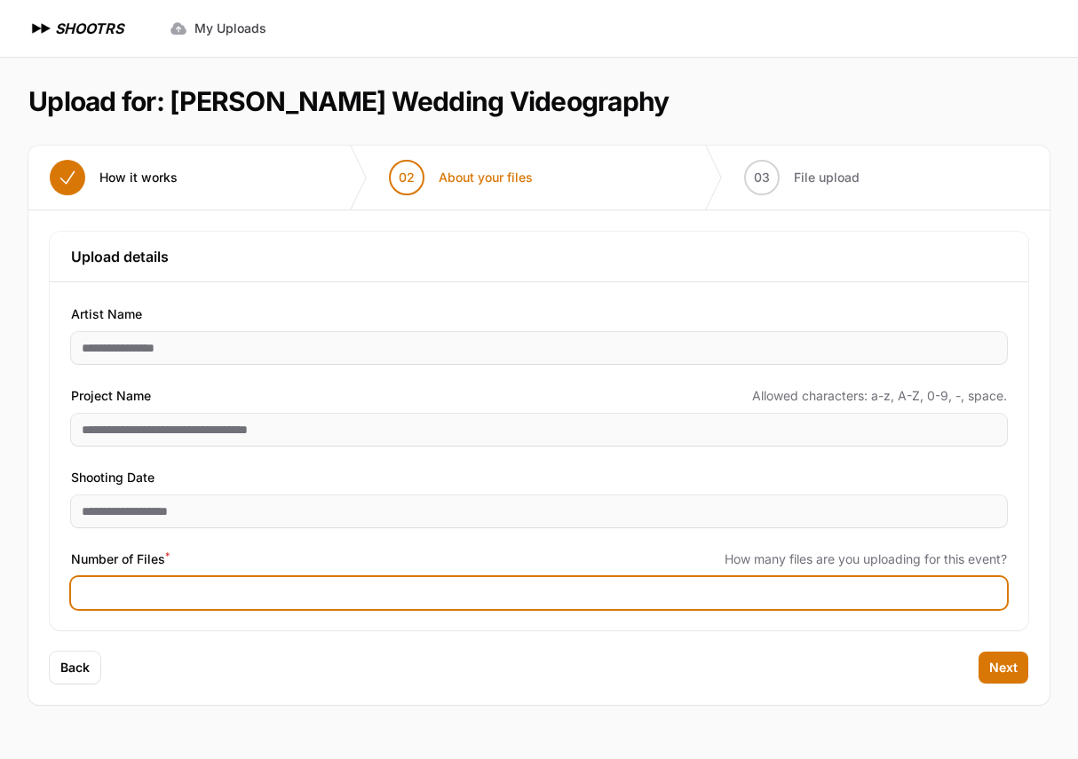 Image resolution: width=1078 pixels, height=759 pixels. What do you see at coordinates (111, 396) in the screenshot?
I see `span: Project Name` at bounding box center [111, 396].